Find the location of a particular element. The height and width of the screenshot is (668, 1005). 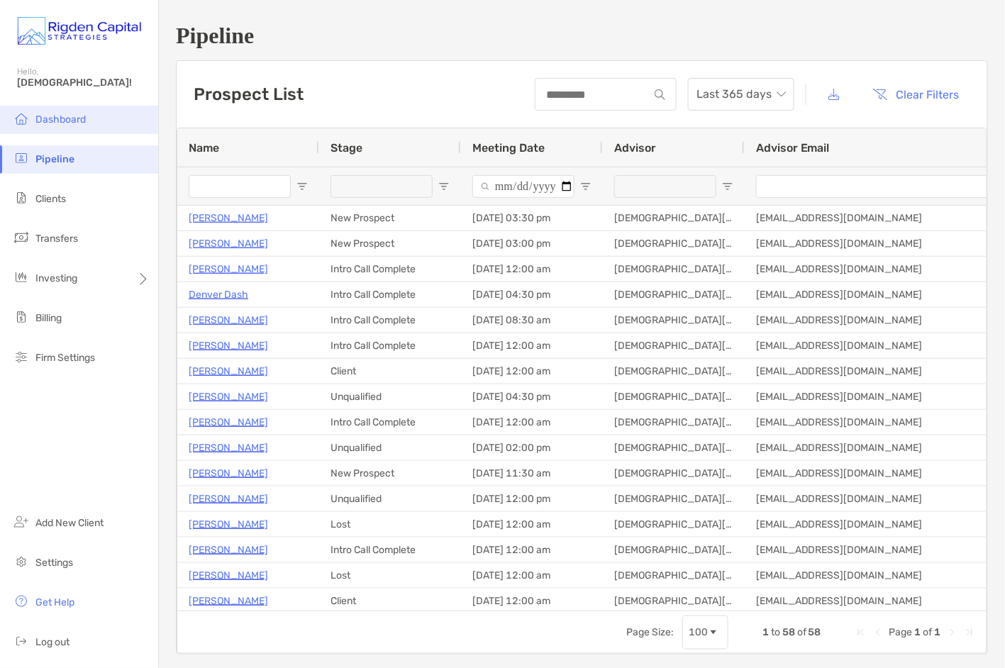

span: Investing is located at coordinates (56, 278).